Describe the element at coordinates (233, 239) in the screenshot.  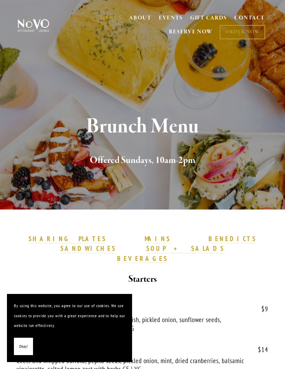
I see `a: BENEDICTS` at that location.